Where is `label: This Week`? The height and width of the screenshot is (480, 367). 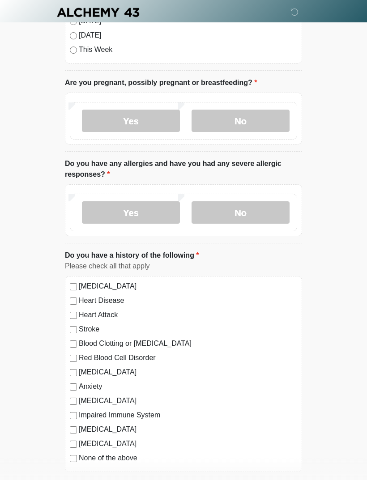
label: This Week is located at coordinates (188, 50).